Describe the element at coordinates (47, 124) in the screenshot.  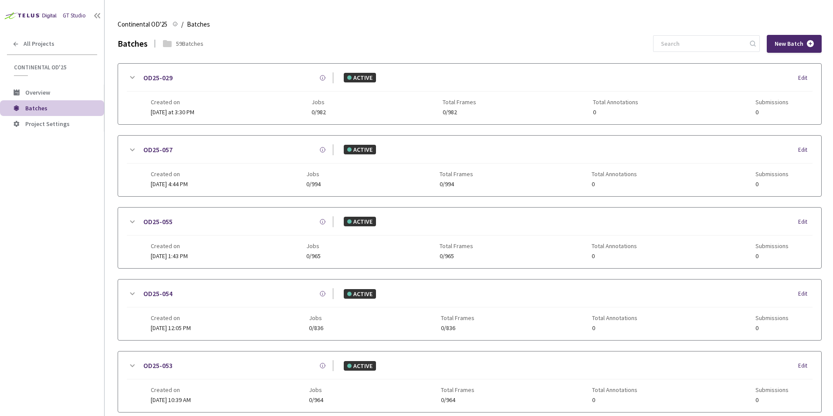
I see `span: Project Settings` at that location.